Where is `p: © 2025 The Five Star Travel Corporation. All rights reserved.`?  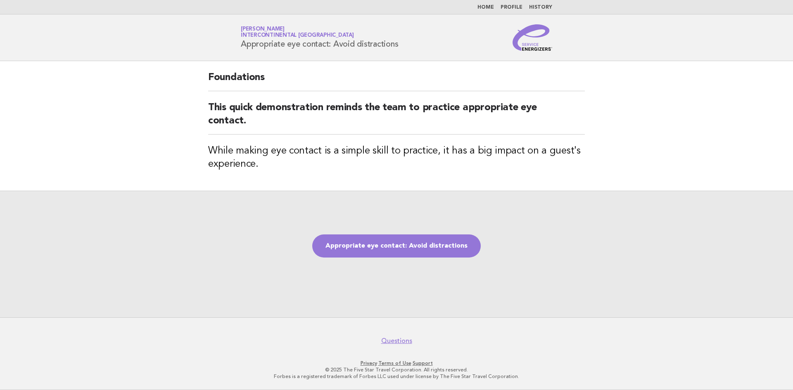
p: © 2025 The Five Star Travel Corporation. All rights reserved. is located at coordinates (397, 370).